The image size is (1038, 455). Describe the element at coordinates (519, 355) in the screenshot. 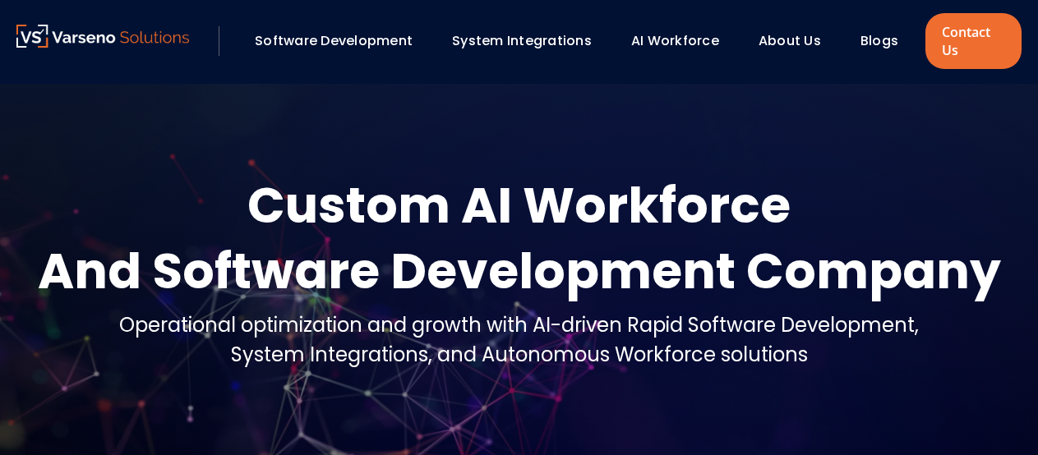

I see `div: System Integrations, and Autonomous Workforce solutions` at that location.